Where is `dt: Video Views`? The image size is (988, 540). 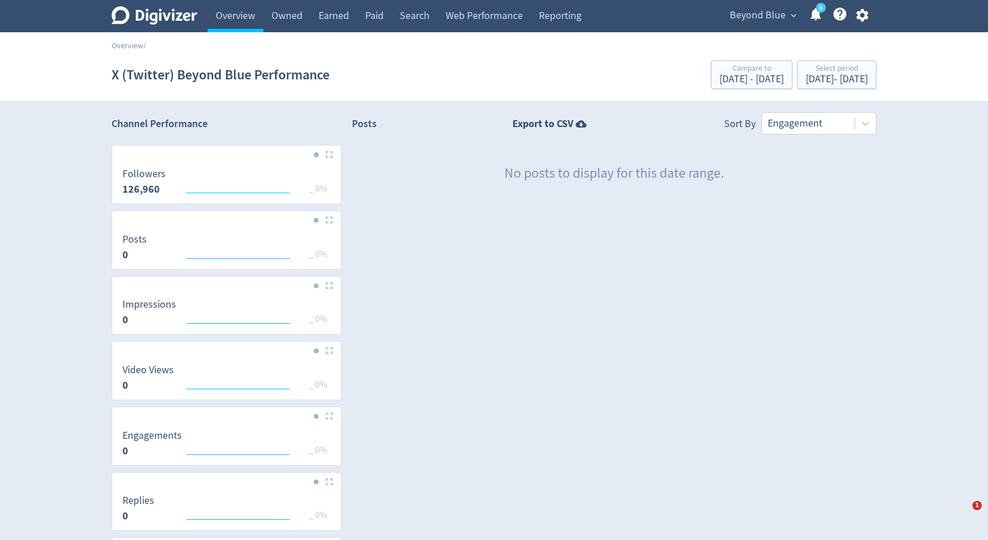 dt: Video Views is located at coordinates (148, 370).